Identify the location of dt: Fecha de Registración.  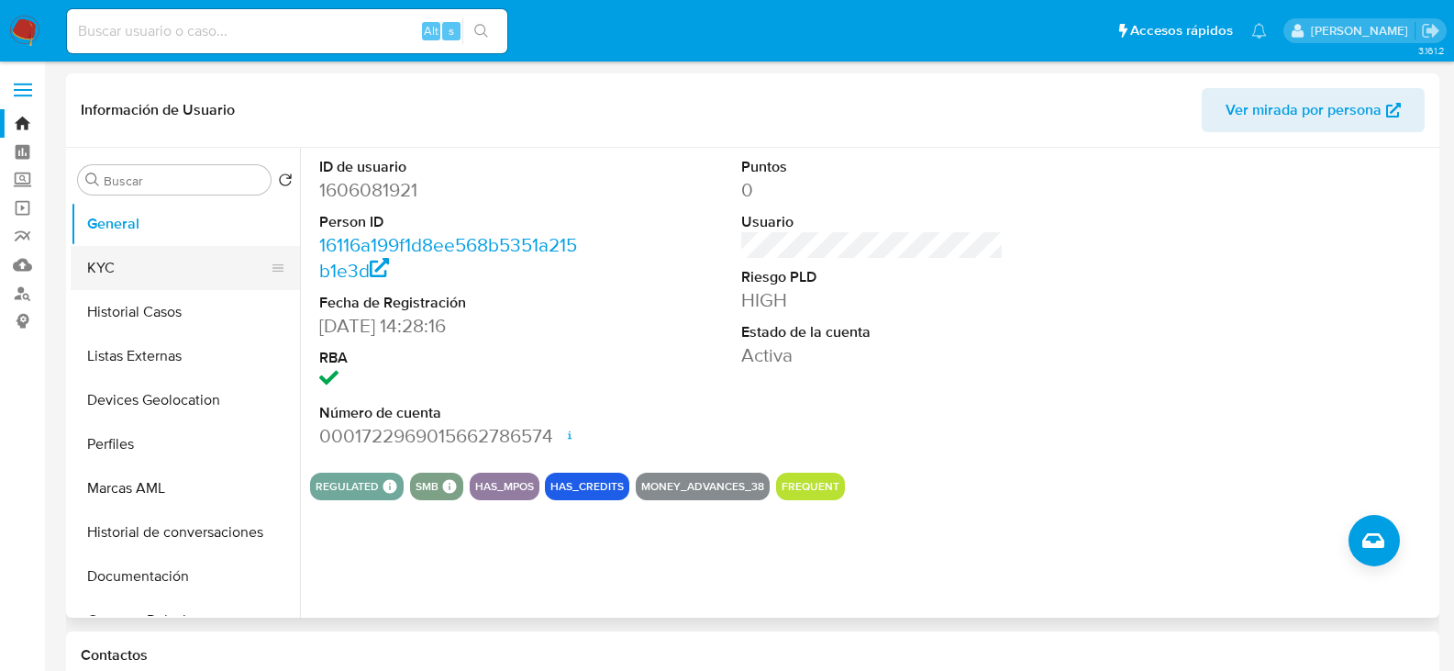
(450, 303).